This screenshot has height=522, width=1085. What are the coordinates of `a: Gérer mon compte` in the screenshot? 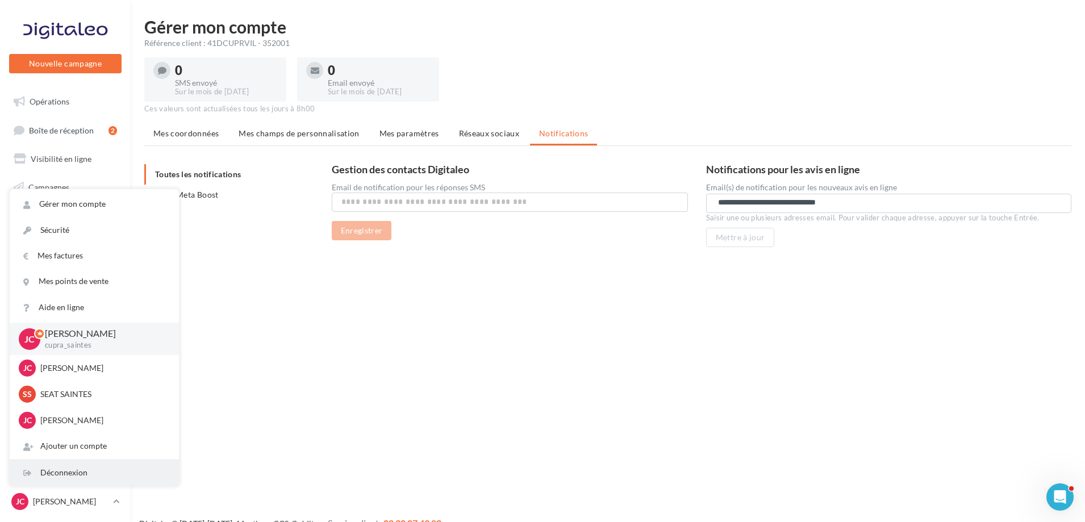 It's located at (94, 204).